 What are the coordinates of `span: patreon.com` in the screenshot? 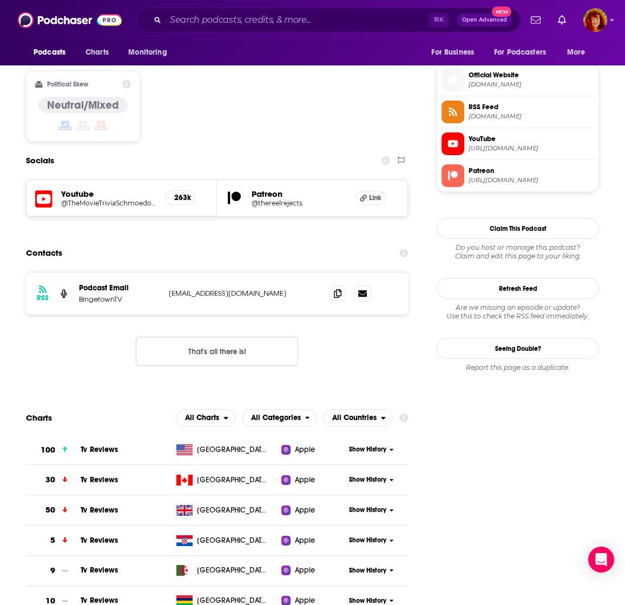 It's located at (531, 84).